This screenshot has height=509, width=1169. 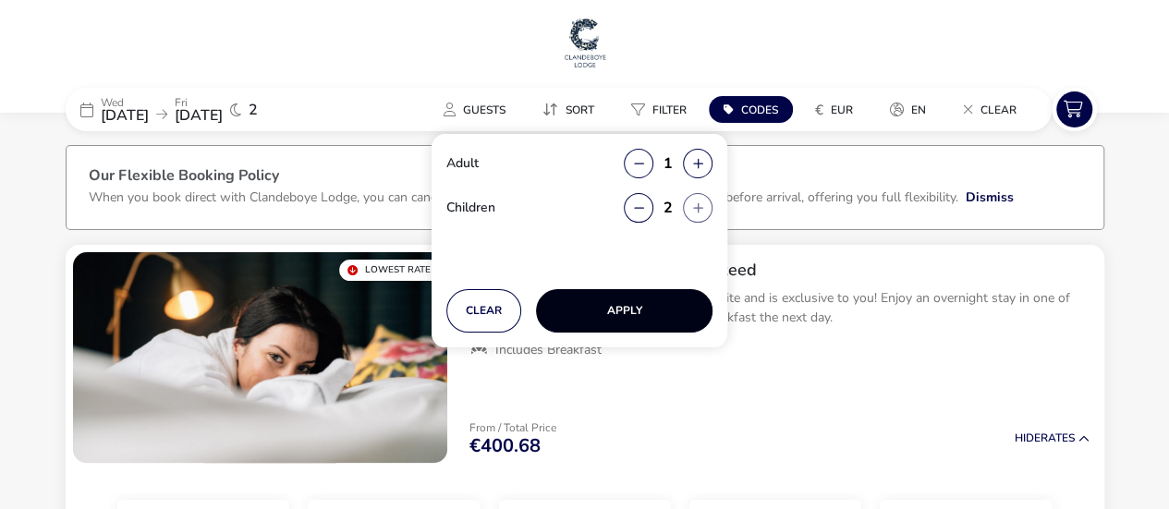 What do you see at coordinates (260, 358) in the screenshot?
I see `swiper-slide: 1 / 1` at bounding box center [260, 358].